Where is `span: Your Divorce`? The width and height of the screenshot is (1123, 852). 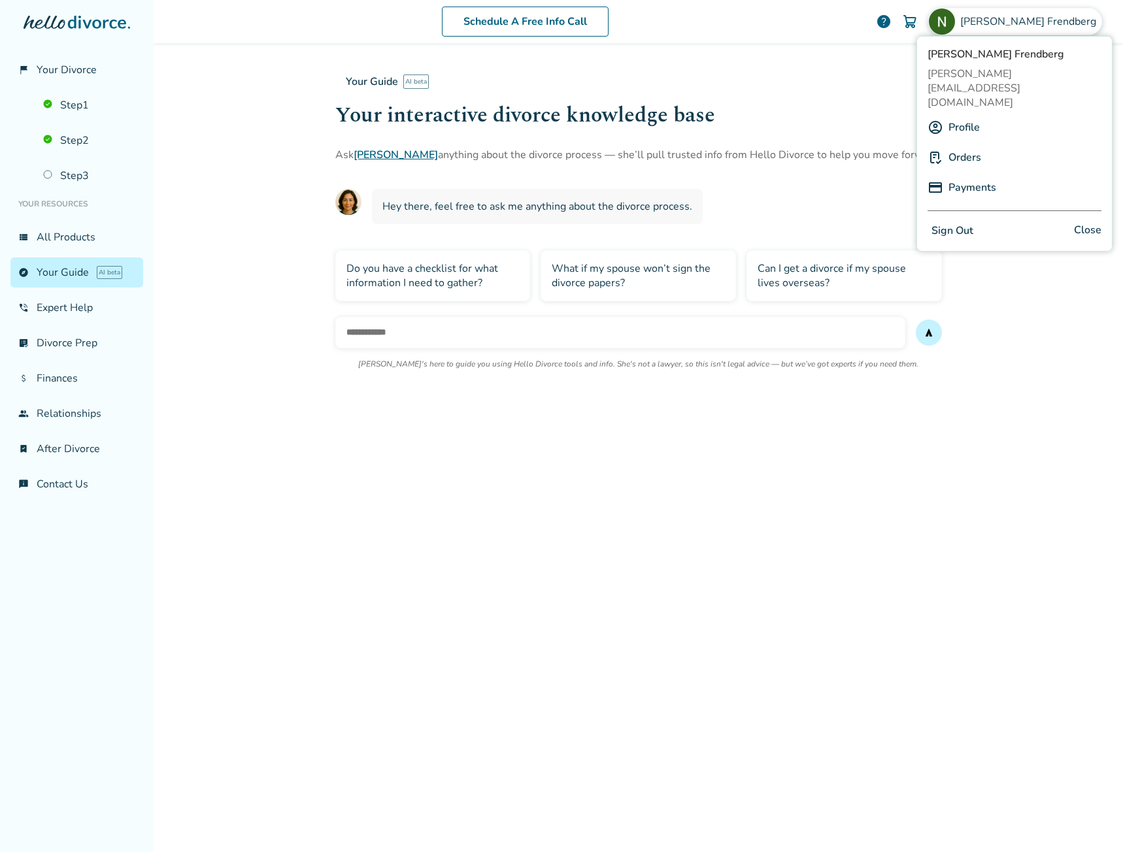
span: Your Divorce is located at coordinates (67, 70).